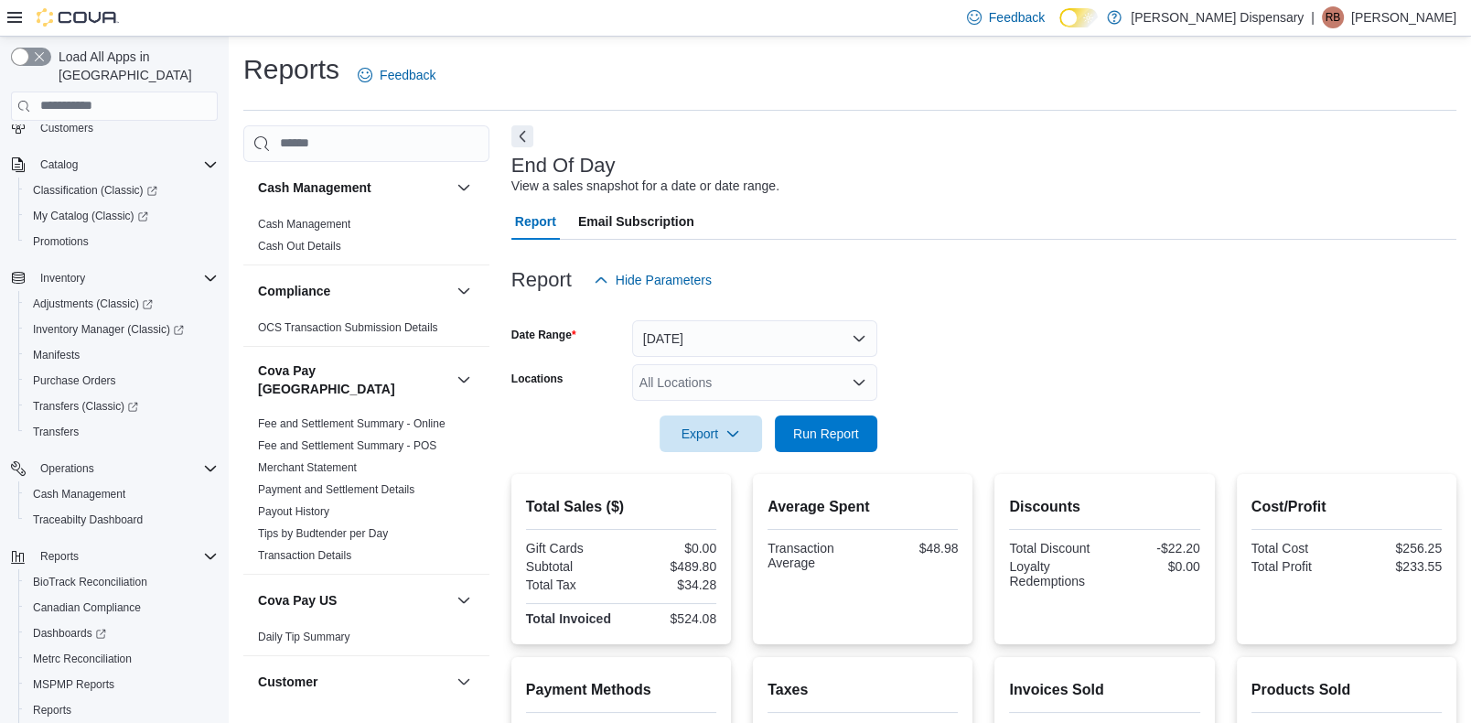 The height and width of the screenshot is (723, 1471). What do you see at coordinates (122, 304) in the screenshot?
I see `span: Adjustments (Classic)` at bounding box center [122, 304].